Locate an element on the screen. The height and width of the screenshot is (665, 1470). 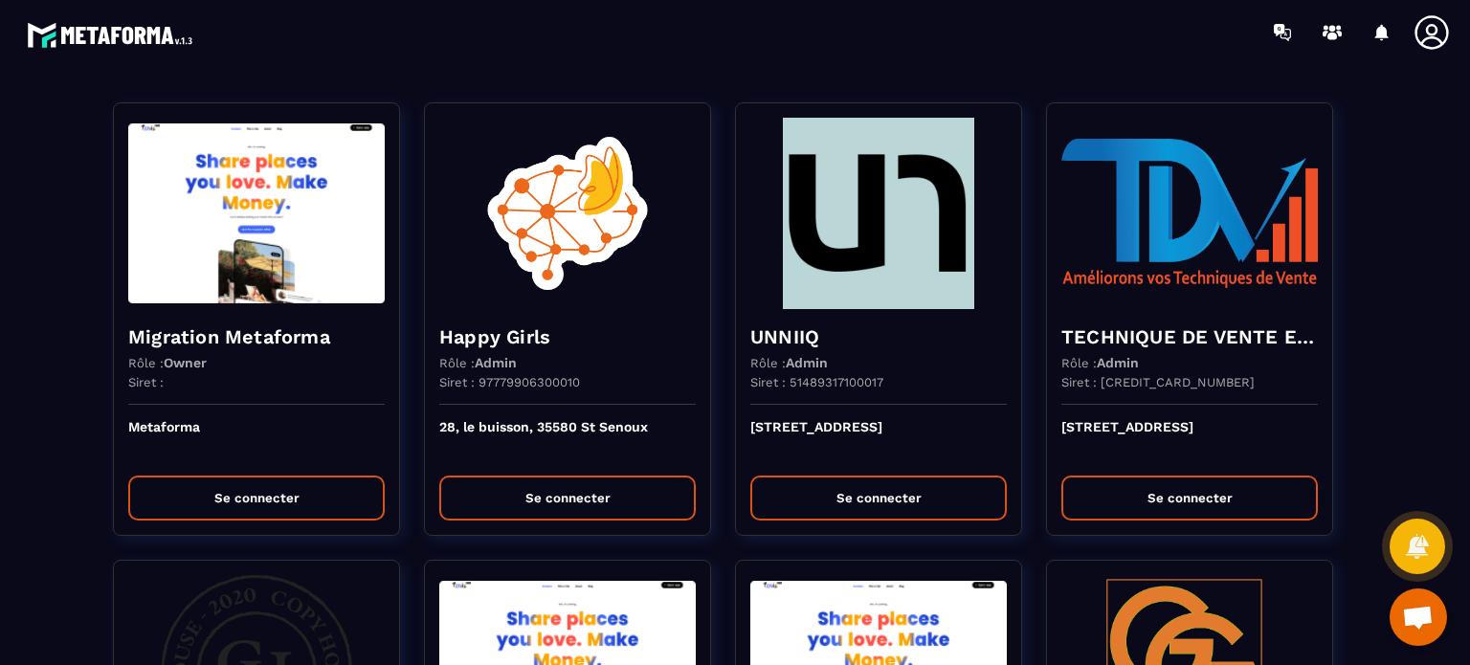
img: logo is located at coordinates (113, 34).